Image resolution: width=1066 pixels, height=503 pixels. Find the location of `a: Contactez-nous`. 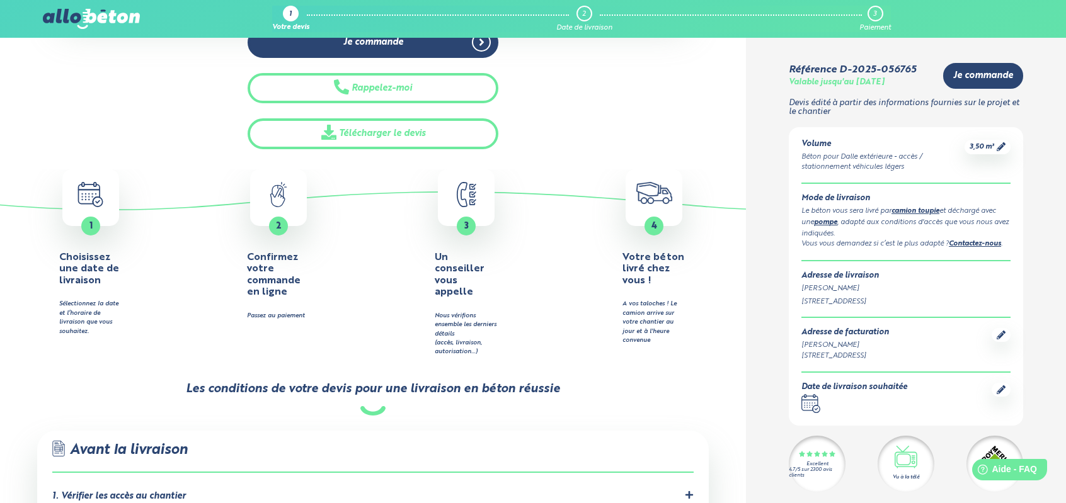

a: Contactez-nous is located at coordinates (975, 244).